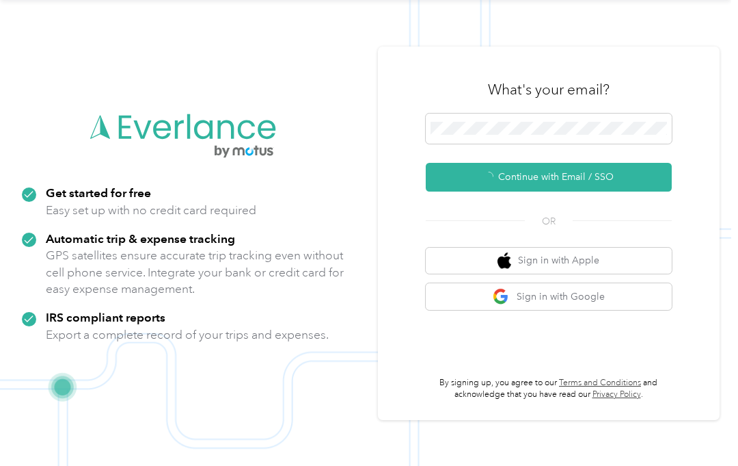 The height and width of the screenshot is (466, 738). What do you see at coordinates (549, 296) in the screenshot?
I see `button: google logoSign in with Google` at bounding box center [549, 296].